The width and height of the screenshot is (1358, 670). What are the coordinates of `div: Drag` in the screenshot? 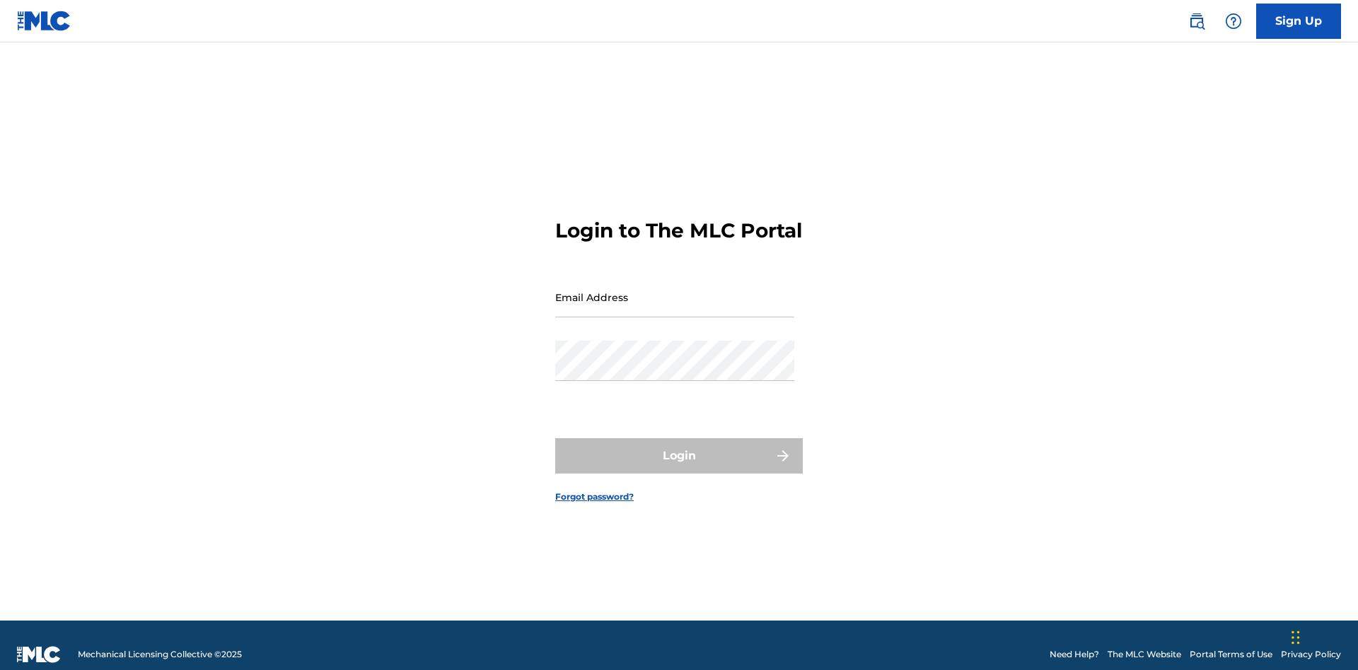 It's located at (1296, 638).